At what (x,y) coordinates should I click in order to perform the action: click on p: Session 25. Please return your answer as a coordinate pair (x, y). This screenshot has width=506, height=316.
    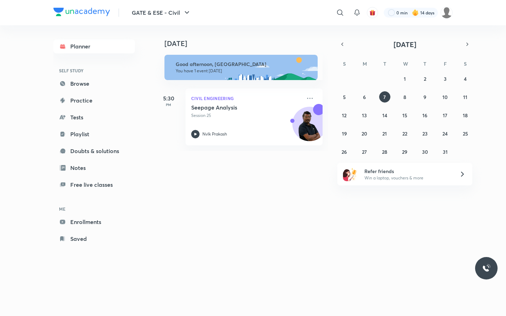
    Looking at the image, I should click on (247, 116).